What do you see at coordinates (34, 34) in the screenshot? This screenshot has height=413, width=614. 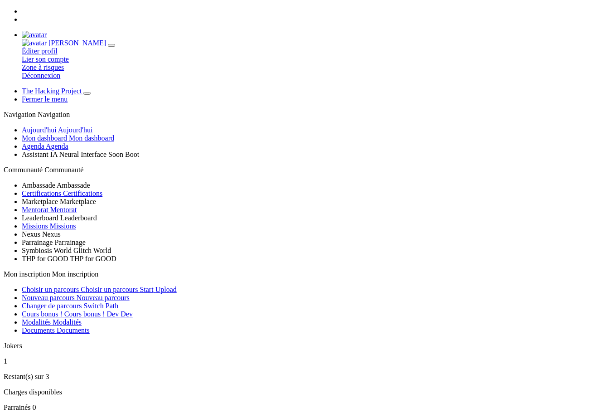 I see `a: avatar` at bounding box center [34, 34].